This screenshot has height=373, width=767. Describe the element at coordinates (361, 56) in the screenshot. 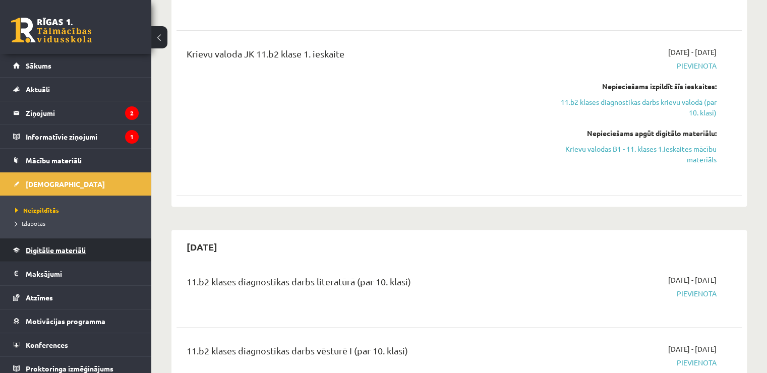

I see `div: Krievu valoda JK 11.b2 klase 1. ieskaite` at that location.